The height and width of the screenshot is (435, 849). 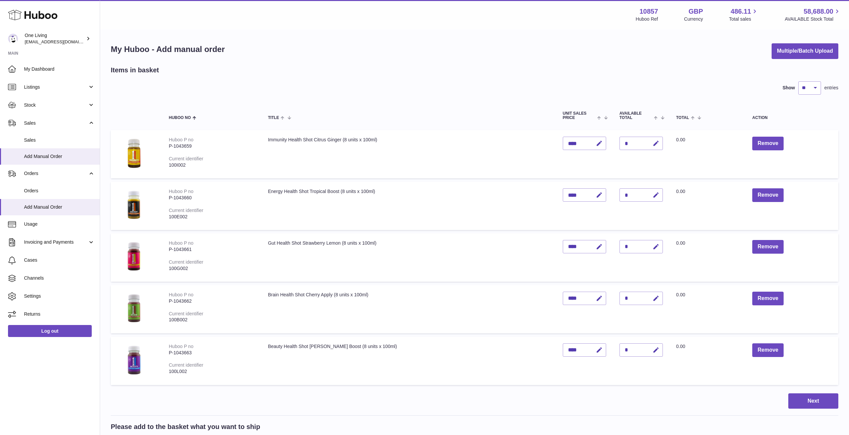 I want to click on img: Brain Health Shot Cherry Apply (8 units x 100ml), so click(x=134, y=309).